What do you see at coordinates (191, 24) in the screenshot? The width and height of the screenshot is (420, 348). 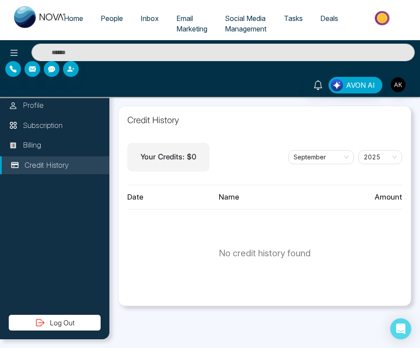 I see `a: Email Marketing` at bounding box center [191, 24].